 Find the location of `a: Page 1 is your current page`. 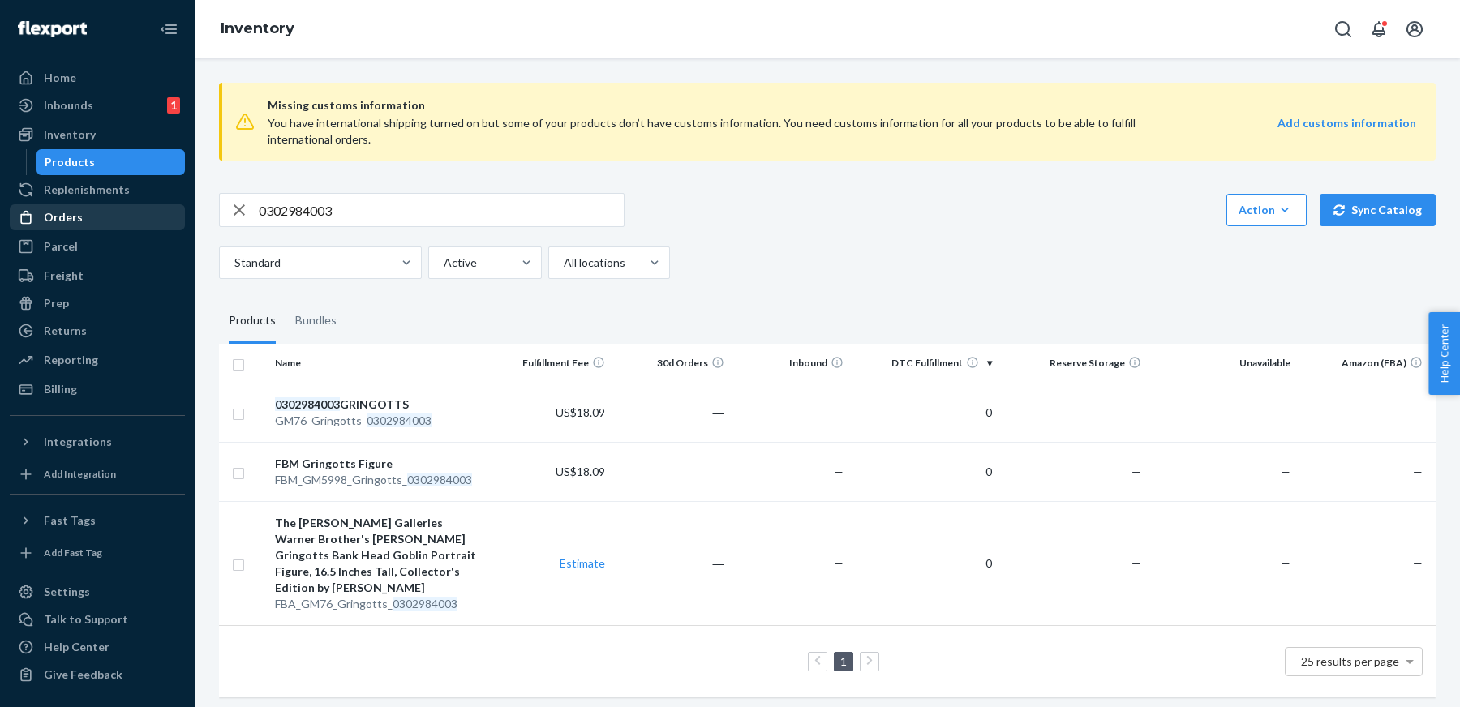

a: Page 1 is your current page is located at coordinates (844, 661).